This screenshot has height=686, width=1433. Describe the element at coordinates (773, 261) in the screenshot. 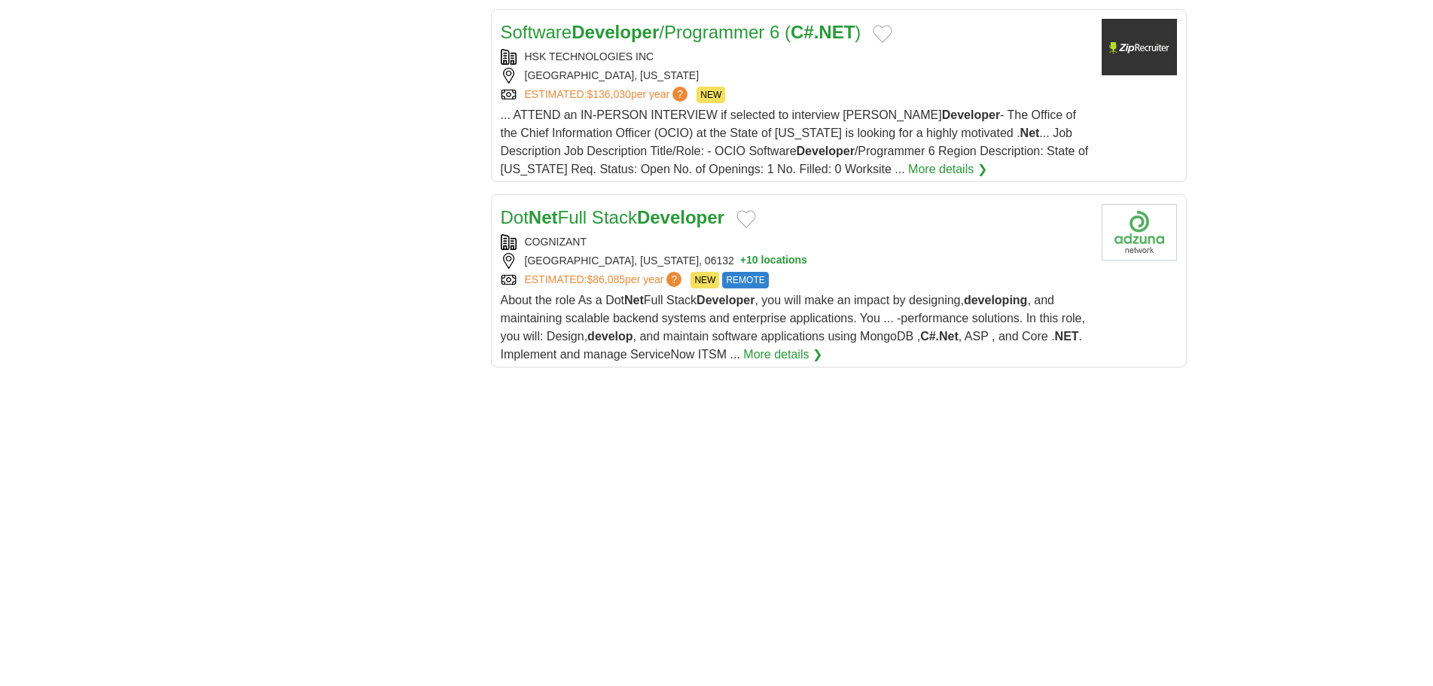

I see `button: +10 locations` at that location.